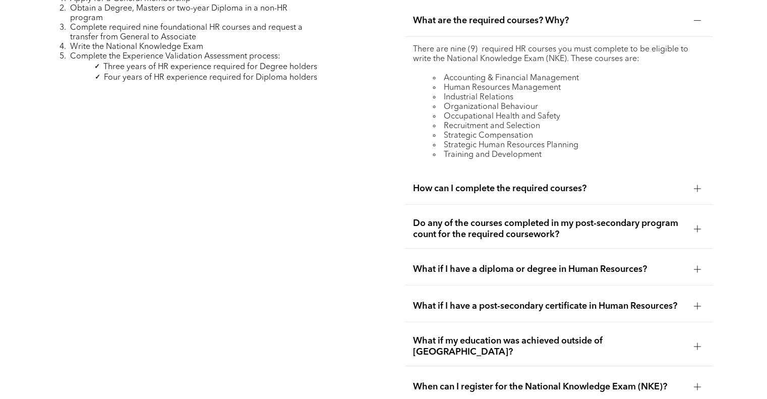  Describe the element at coordinates (568, 145) in the screenshot. I see `li: Strategic Human Resources Planning` at that location.